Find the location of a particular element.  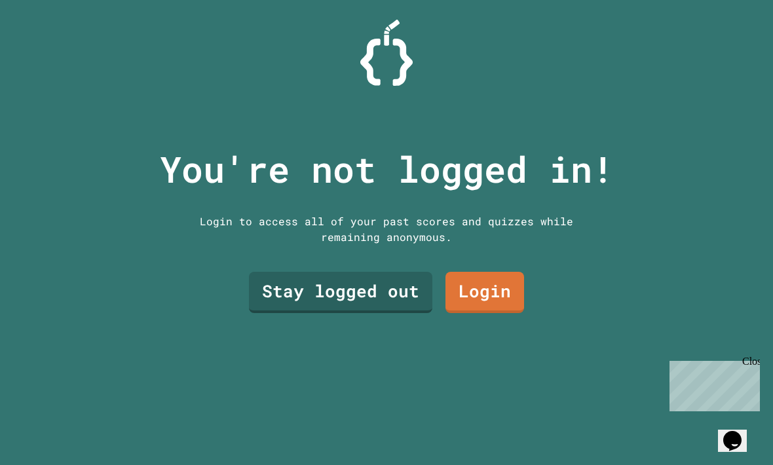

div: Chat with us now!Close is located at coordinates (48, 44).